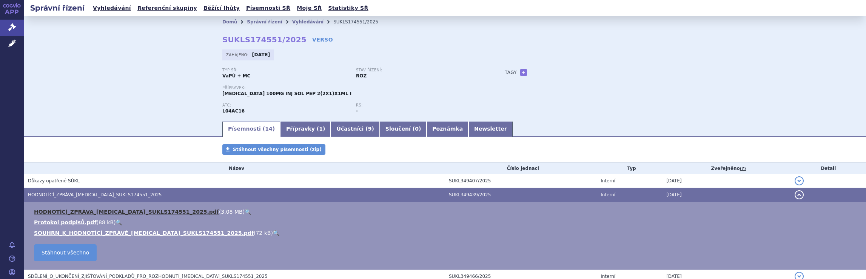 The height and width of the screenshot is (279, 866). Describe the element at coordinates (511, 72) in the screenshot. I see `h3: Tagy` at that location.